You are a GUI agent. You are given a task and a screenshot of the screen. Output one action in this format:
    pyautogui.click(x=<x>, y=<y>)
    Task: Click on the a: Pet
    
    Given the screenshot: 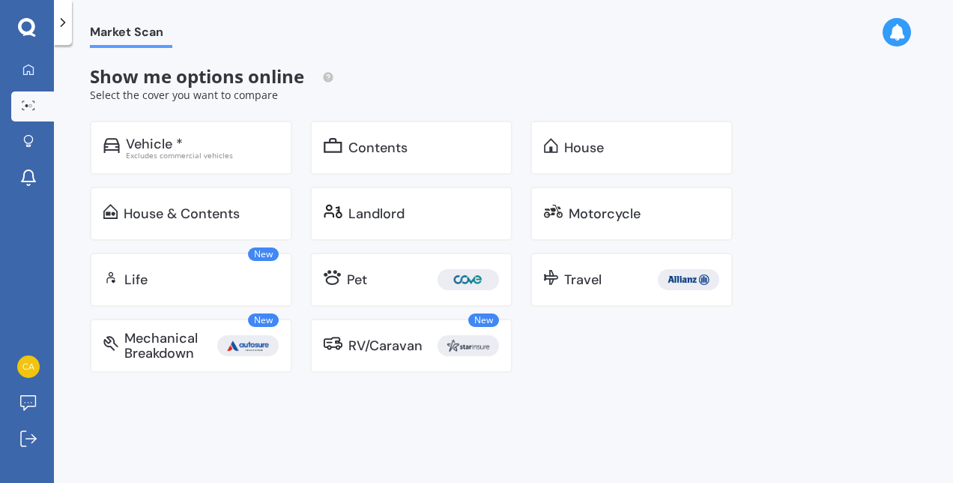 What is the action you would take?
    pyautogui.click(x=412, y=280)
    